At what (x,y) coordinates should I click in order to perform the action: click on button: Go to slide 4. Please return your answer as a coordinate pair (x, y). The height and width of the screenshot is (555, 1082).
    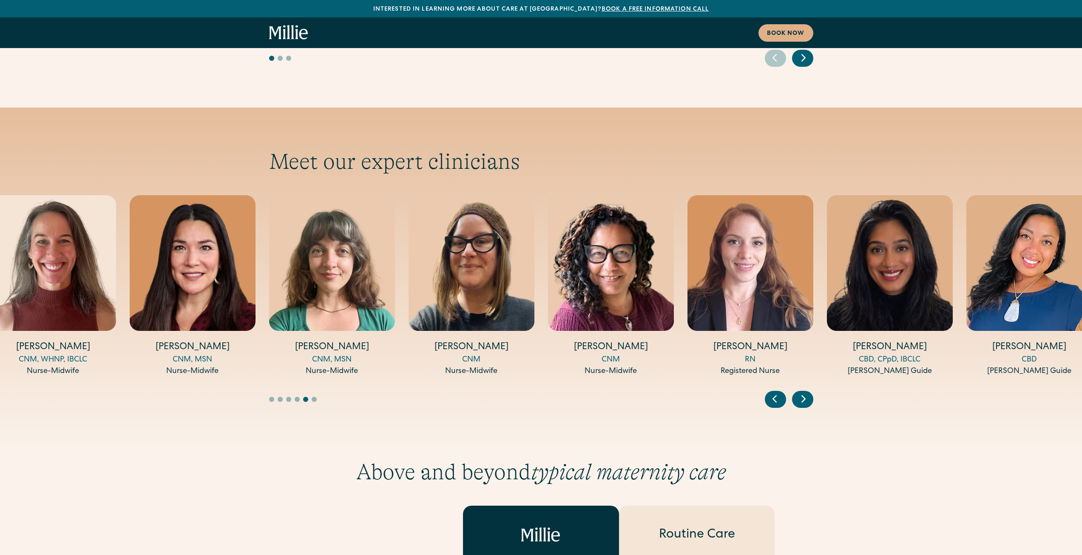
    Looking at the image, I should click on (297, 399).